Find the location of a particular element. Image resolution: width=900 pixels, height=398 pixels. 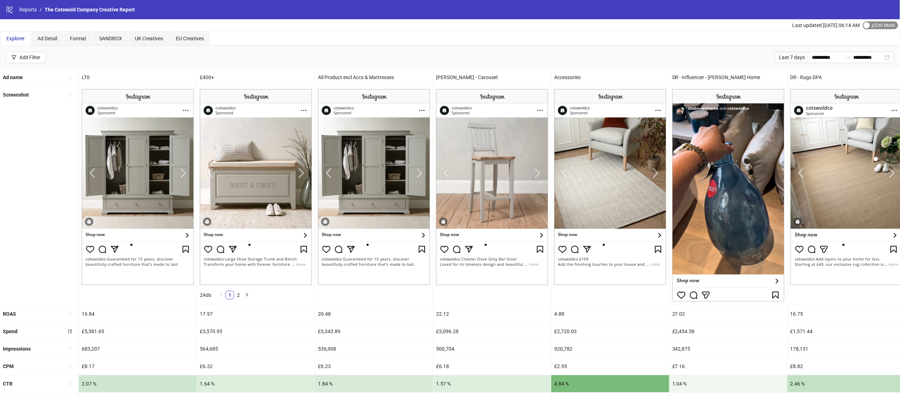

div: 1.64 % is located at coordinates (256, 384).